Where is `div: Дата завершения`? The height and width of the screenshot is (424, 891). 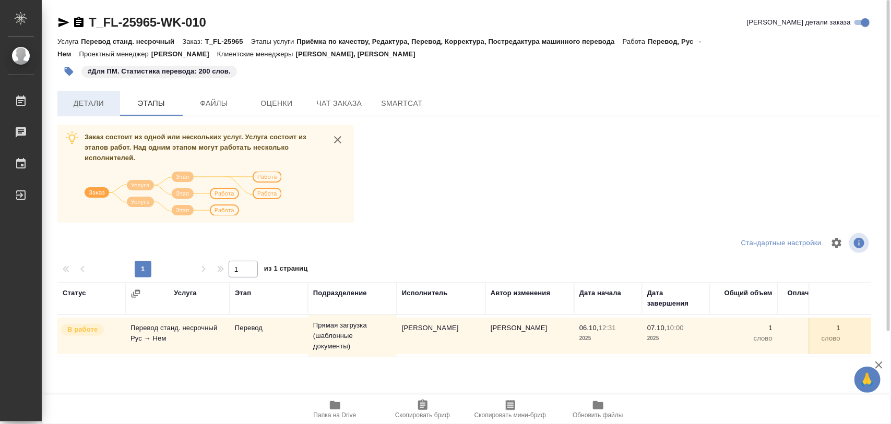
div: Дата завершения is located at coordinates (676, 299).